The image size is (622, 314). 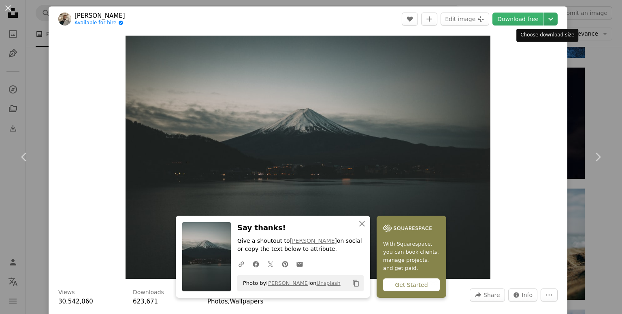 What do you see at coordinates (491, 295) in the screenshot?
I see `span: Share` at bounding box center [491, 295].